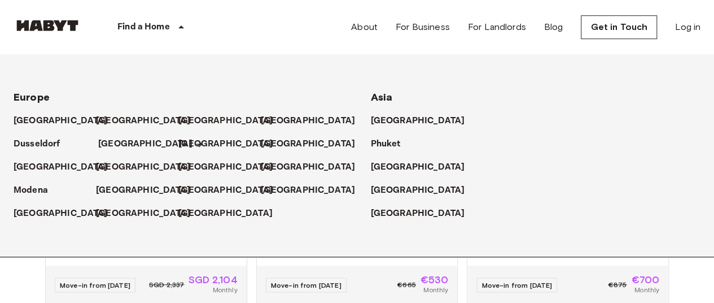 The width and height of the screenshot is (714, 303). What do you see at coordinates (167, 285) in the screenshot?
I see `span: SGD 2,337` at bounding box center [167, 285].